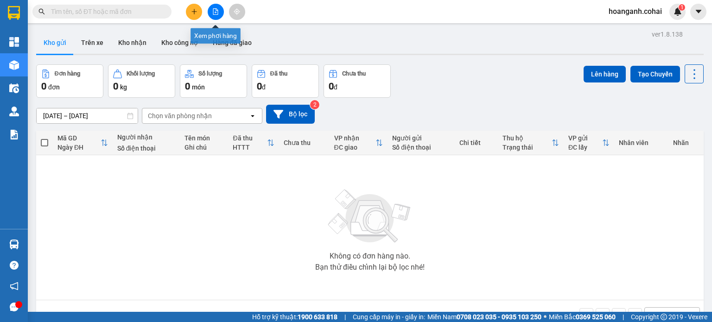 This screenshot has width=712, height=322. Describe the element at coordinates (204, 138) in the screenshot. I see `div: Tên món` at that location.